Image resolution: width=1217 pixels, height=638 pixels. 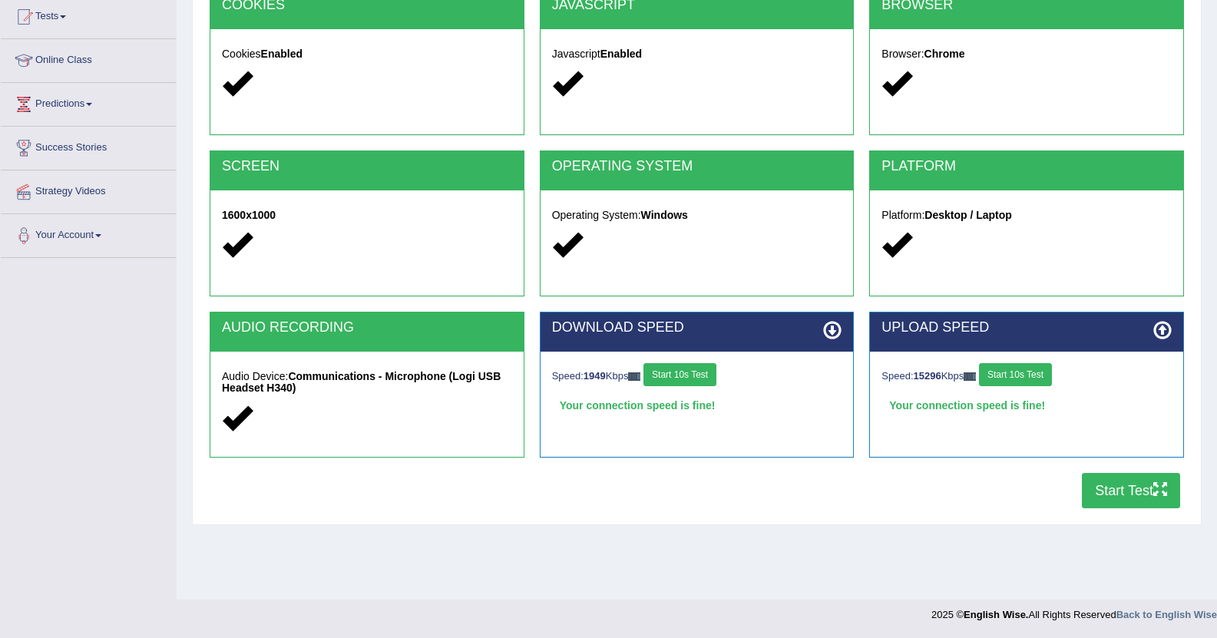 What do you see at coordinates (367, 382) in the screenshot?
I see `h5: Audio Device:` at bounding box center [367, 382].